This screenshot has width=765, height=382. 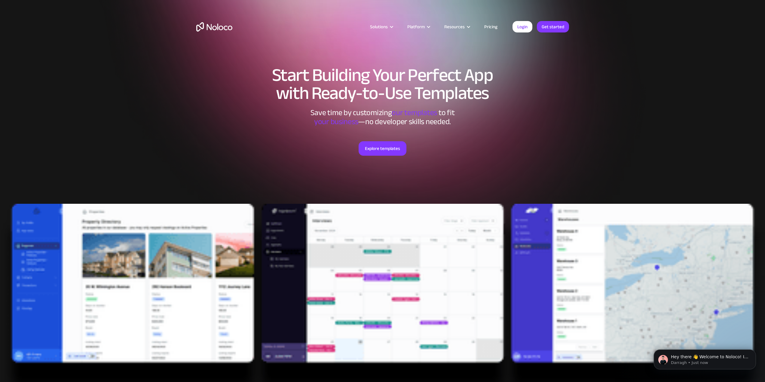 I want to click on a: Login, so click(x=522, y=27).